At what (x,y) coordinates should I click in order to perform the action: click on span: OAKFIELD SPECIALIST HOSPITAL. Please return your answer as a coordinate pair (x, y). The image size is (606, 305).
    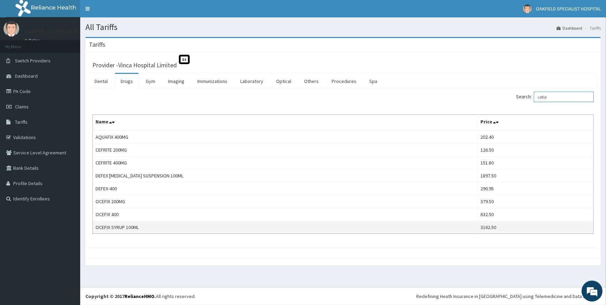
    Looking at the image, I should click on (569, 9).